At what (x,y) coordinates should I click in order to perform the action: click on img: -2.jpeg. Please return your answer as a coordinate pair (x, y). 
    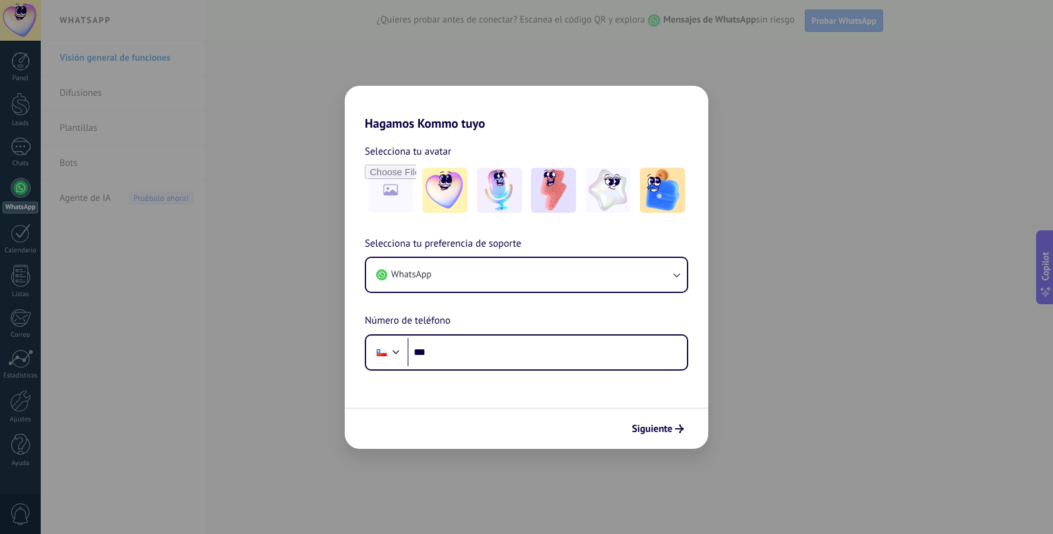
    Looking at the image, I should click on (499, 190).